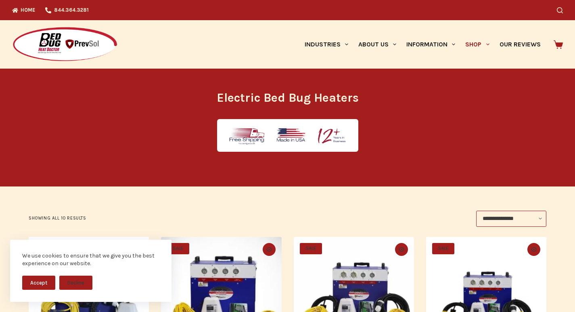 The width and height of the screenshot is (575, 312). What do you see at coordinates (477, 44) in the screenshot?
I see `a: Shop` at bounding box center [477, 44].